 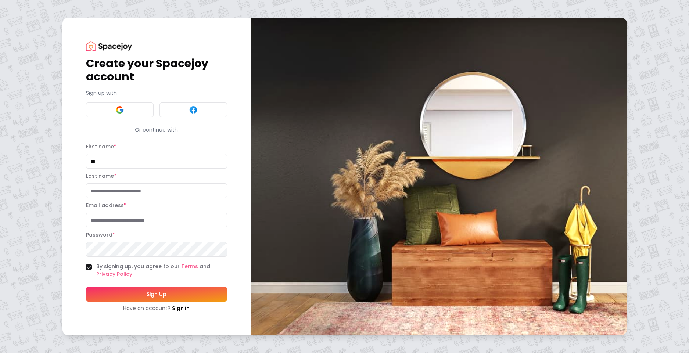 What do you see at coordinates (439, 176) in the screenshot?
I see `img: banner` at bounding box center [439, 176].